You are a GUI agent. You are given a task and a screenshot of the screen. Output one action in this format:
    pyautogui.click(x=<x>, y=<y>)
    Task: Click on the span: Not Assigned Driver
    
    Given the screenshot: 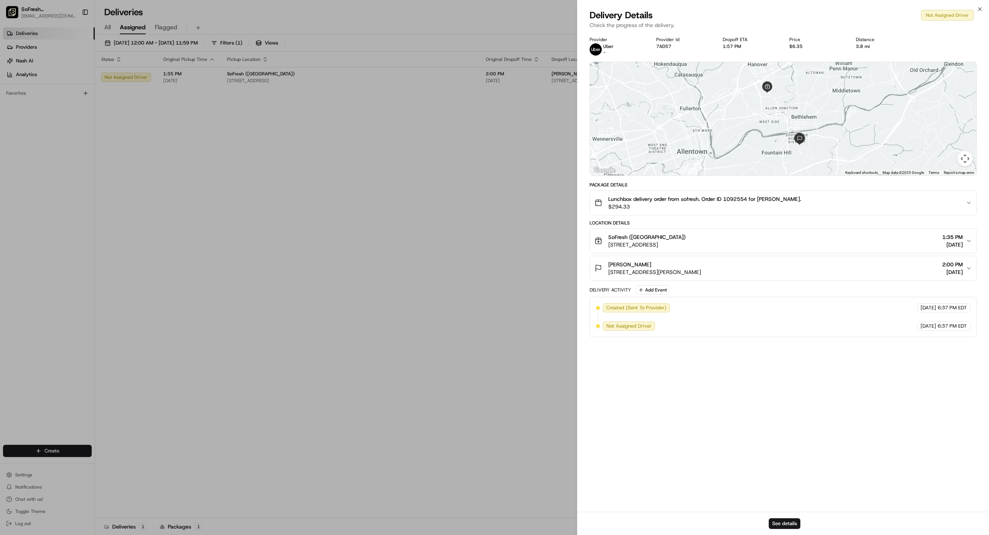 What is the action you would take?
    pyautogui.click(x=629, y=326)
    